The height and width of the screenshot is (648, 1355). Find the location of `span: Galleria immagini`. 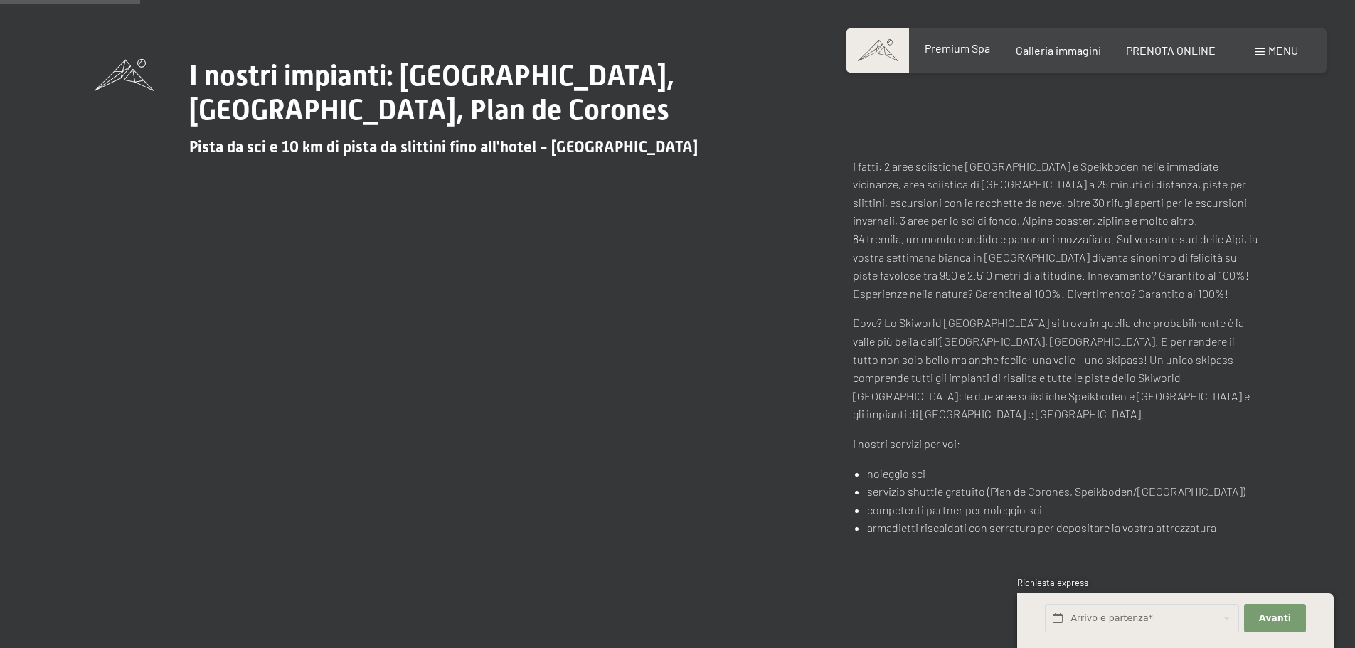

span: Galleria immagini is located at coordinates (1058, 50).